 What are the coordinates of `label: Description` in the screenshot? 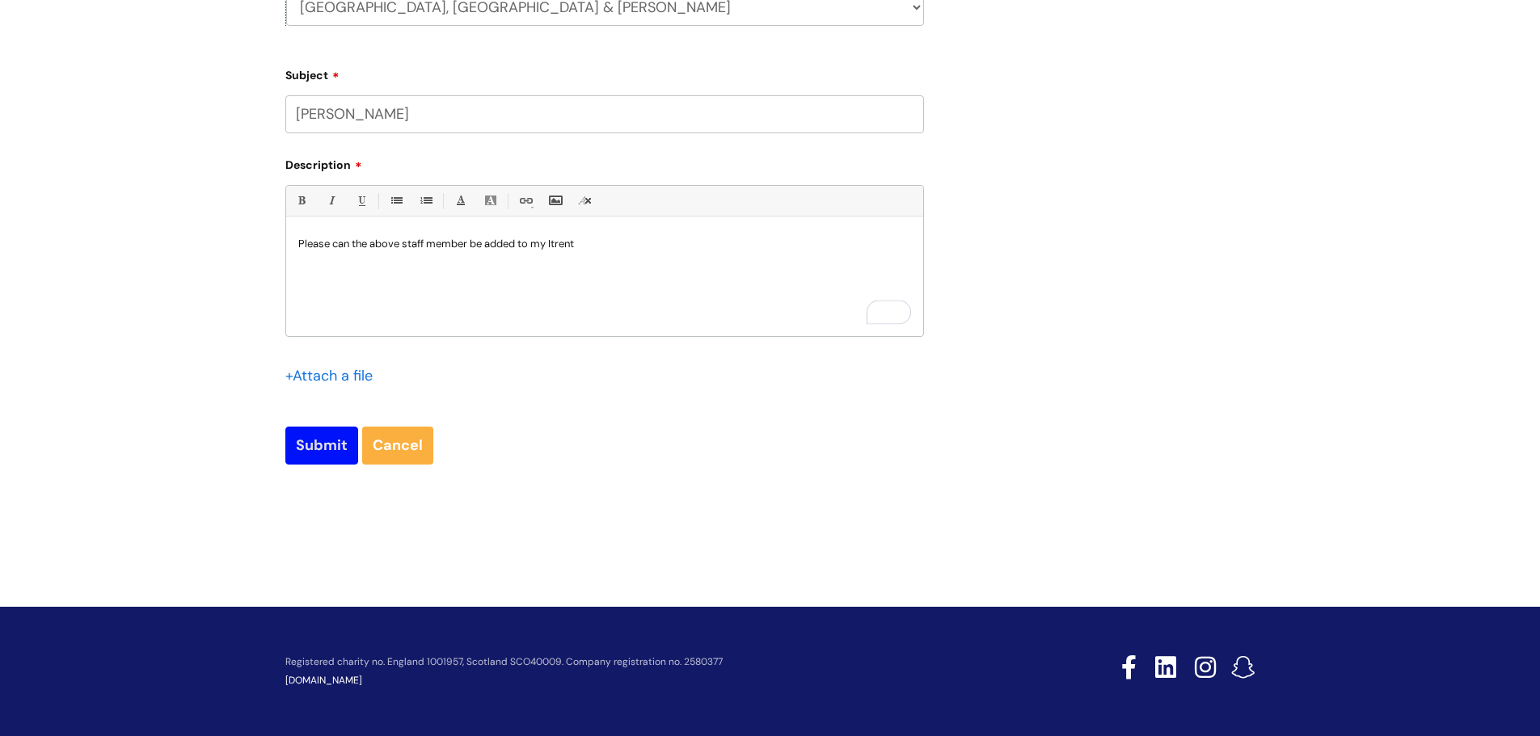 It's located at (605, 162).